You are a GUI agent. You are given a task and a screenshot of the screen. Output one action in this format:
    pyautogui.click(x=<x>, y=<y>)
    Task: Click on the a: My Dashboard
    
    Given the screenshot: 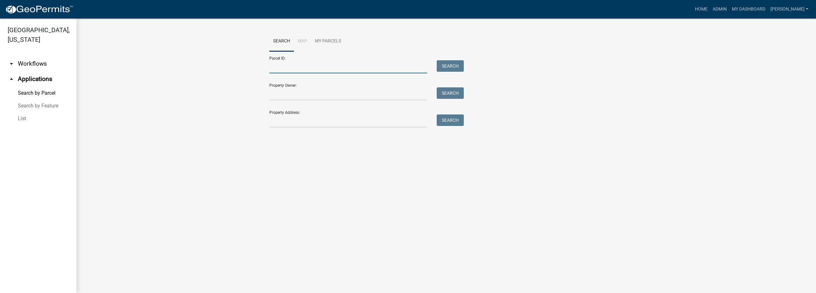 What is the action you would take?
    pyautogui.click(x=748, y=9)
    